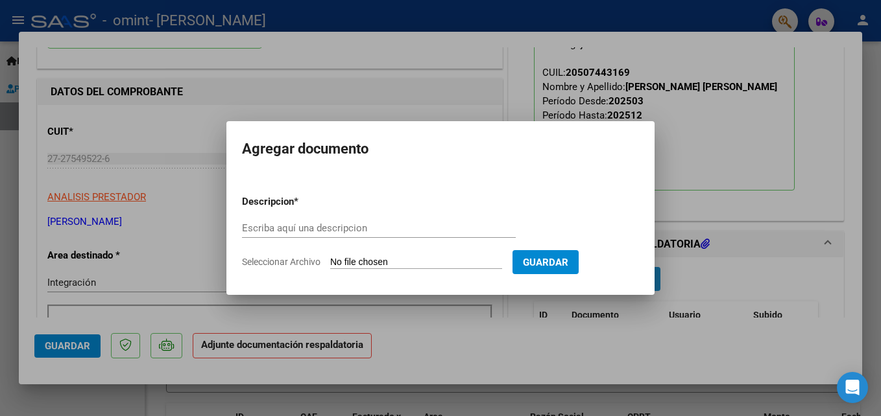 The image size is (881, 416). What do you see at coordinates (440, 149) in the screenshot?
I see `h2: Agregar documento` at bounding box center [440, 149].